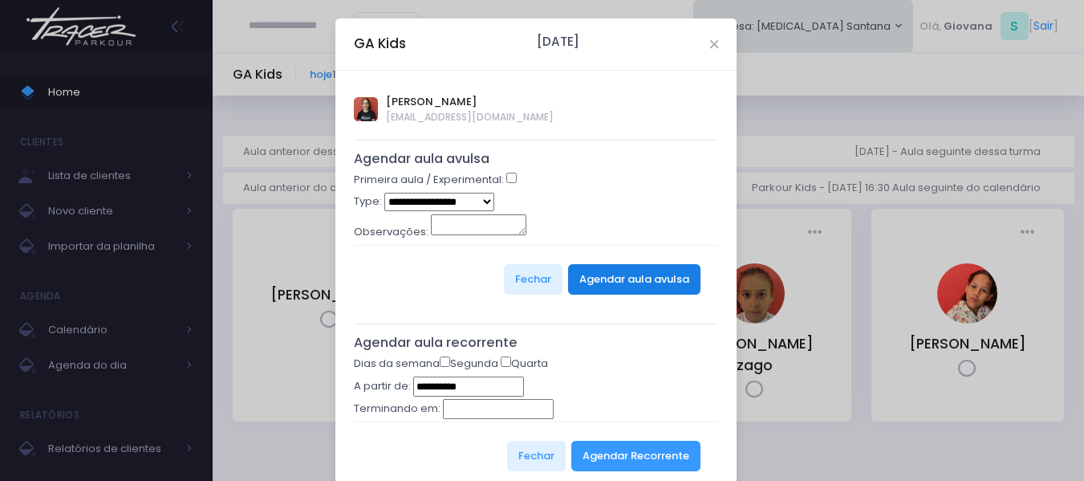 The height and width of the screenshot is (481, 1084). I want to click on button: Close, so click(714, 44).